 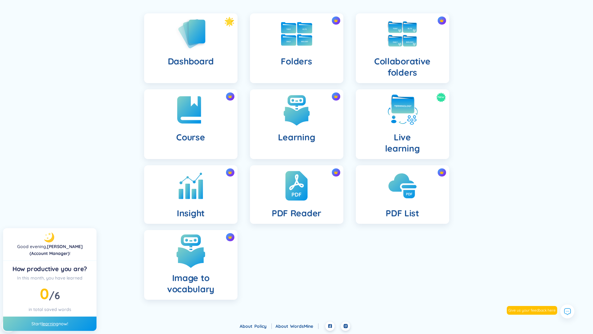 What do you see at coordinates (50, 324) in the screenshot?
I see `div: Start now!` at bounding box center [50, 324].